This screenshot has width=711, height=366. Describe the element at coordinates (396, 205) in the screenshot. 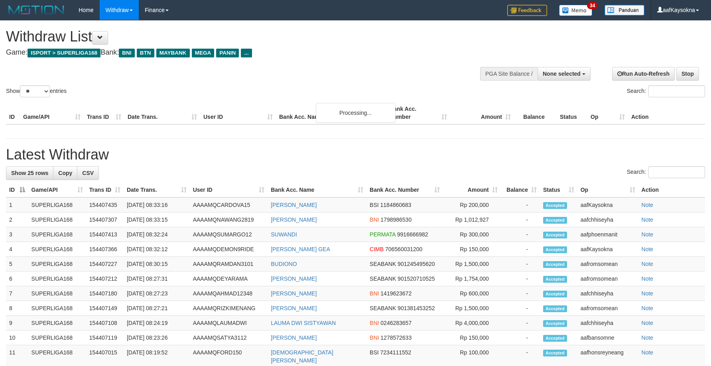

I see `span: Copy 1184860683 to clipboard` at that location.